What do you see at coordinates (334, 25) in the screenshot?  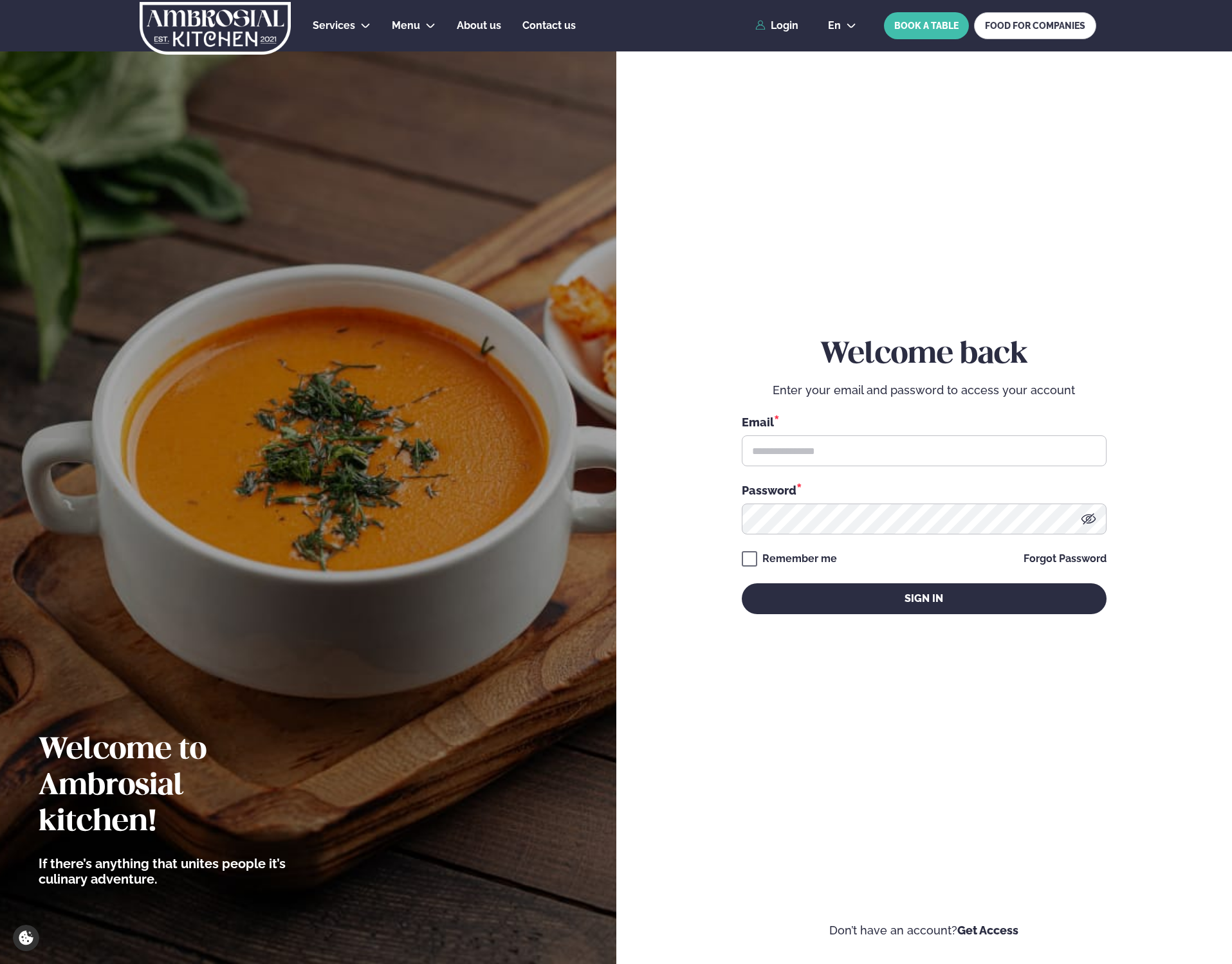 I see `span: Services` at bounding box center [334, 25].